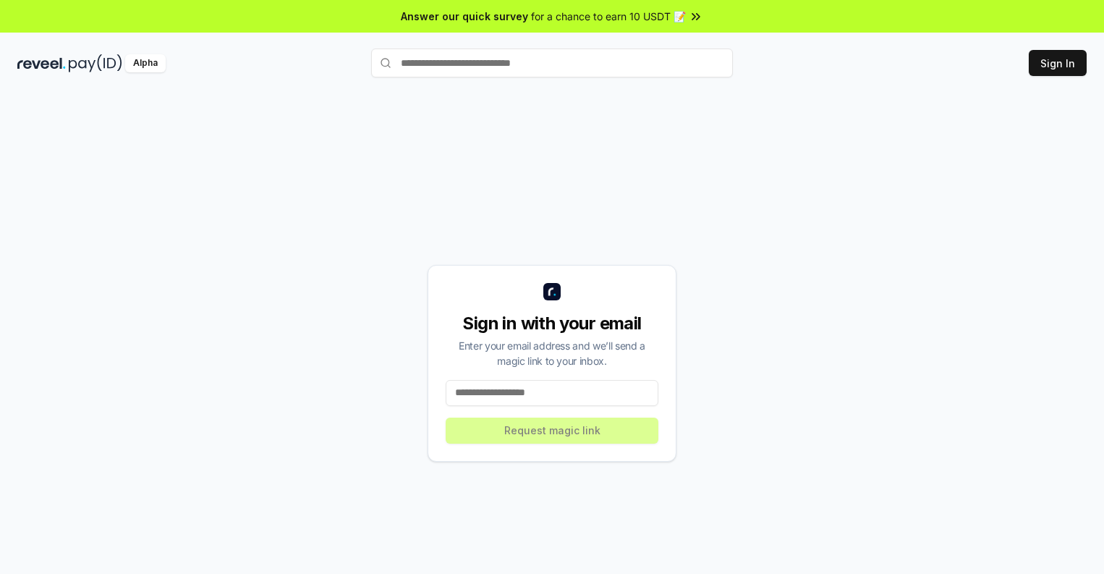 The height and width of the screenshot is (574, 1104). I want to click on img: pay_id, so click(95, 63).